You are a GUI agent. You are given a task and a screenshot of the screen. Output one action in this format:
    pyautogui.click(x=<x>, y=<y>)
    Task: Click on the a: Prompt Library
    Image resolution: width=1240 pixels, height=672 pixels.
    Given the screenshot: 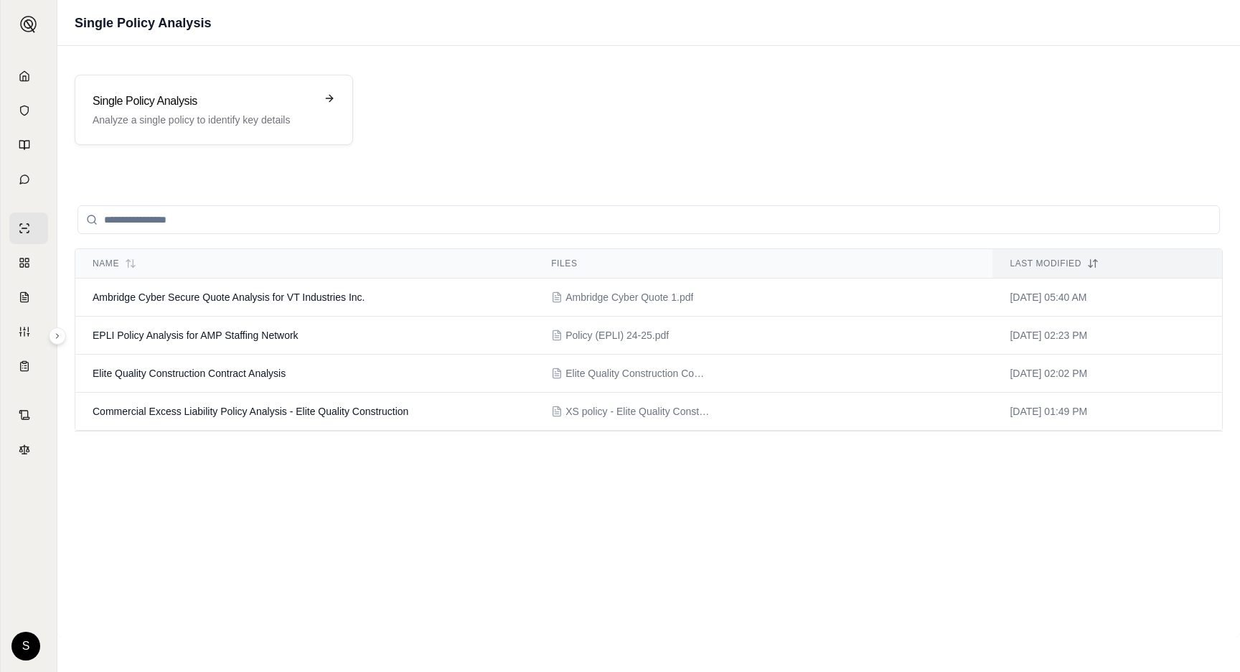 What is the action you would take?
    pyautogui.click(x=29, y=145)
    